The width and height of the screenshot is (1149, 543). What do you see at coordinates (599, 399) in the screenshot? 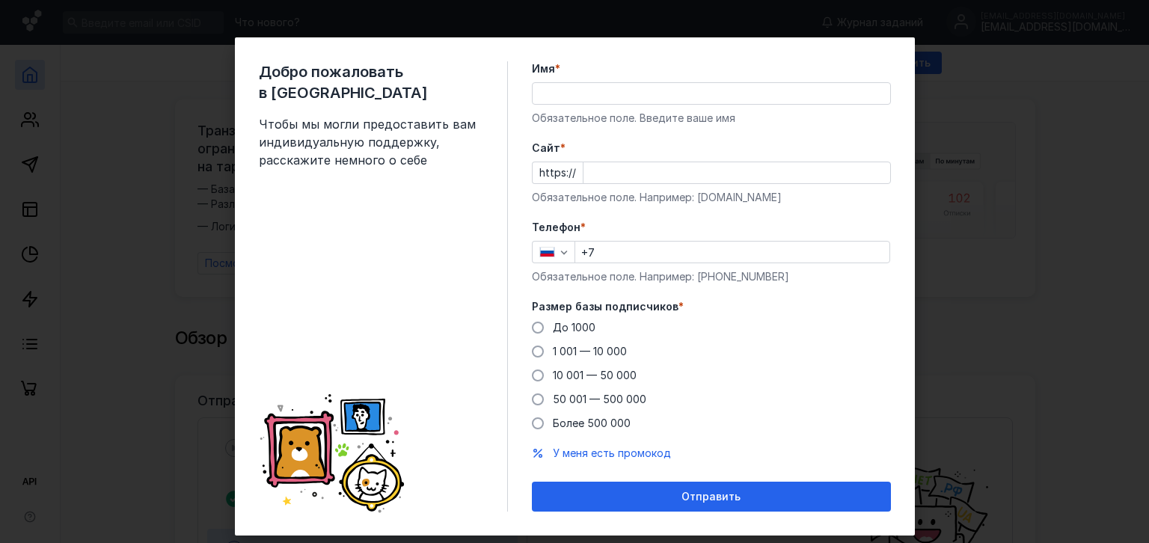
I see `span: 50 001 — 500 000` at bounding box center [599, 399].